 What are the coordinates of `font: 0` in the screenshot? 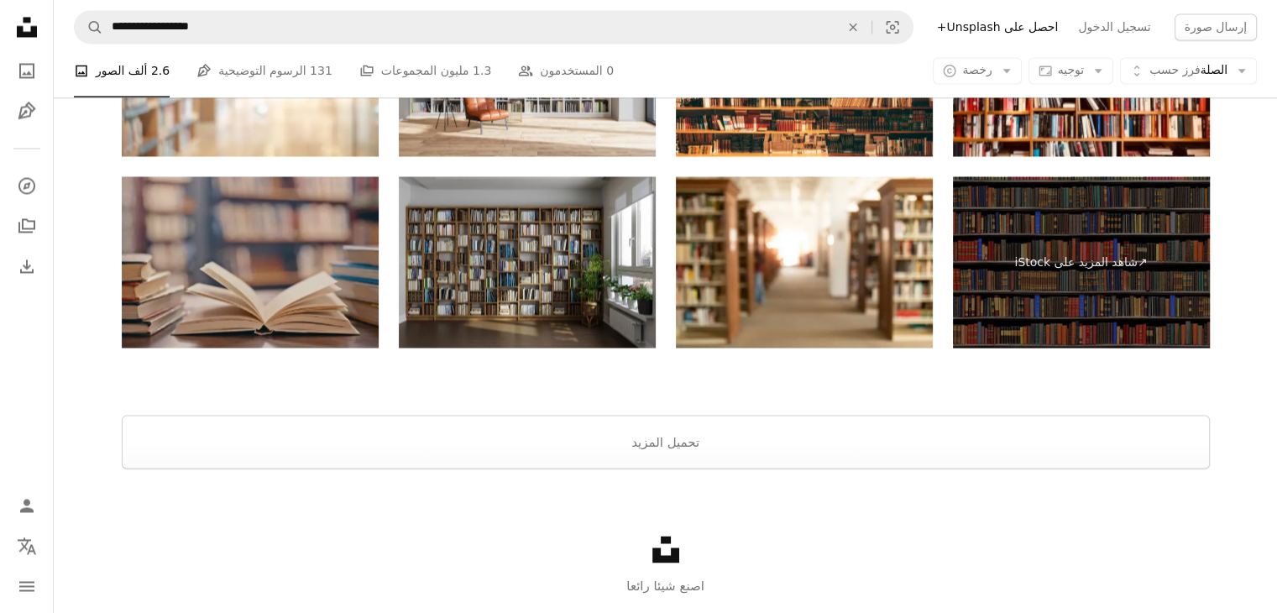 It's located at (610, 71).